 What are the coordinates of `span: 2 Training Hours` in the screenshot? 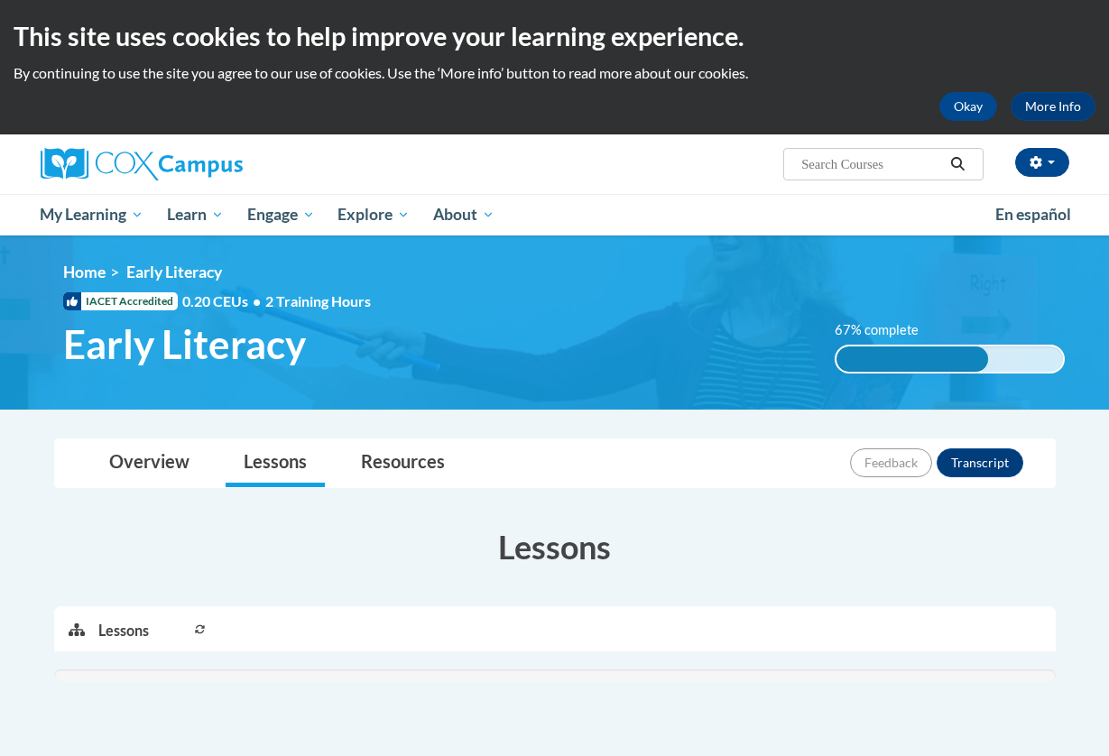 It's located at (318, 300).